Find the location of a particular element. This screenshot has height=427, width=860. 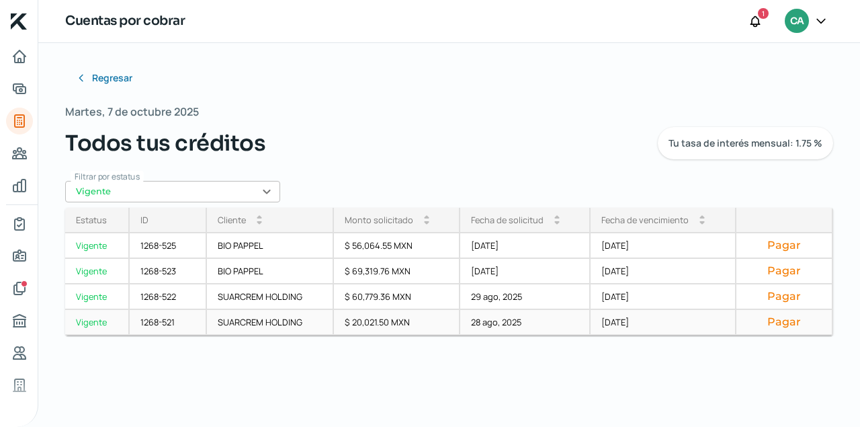

a: Mi contrato is located at coordinates (19, 224).